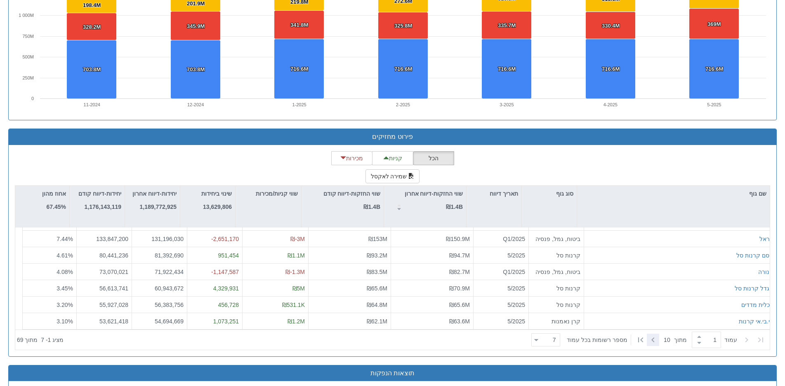 This screenshot has height=386, width=785. What do you see at coordinates (434, 194) in the screenshot?
I see `p: שווי החזקות-דיווח אחרון` at bounding box center [434, 194].